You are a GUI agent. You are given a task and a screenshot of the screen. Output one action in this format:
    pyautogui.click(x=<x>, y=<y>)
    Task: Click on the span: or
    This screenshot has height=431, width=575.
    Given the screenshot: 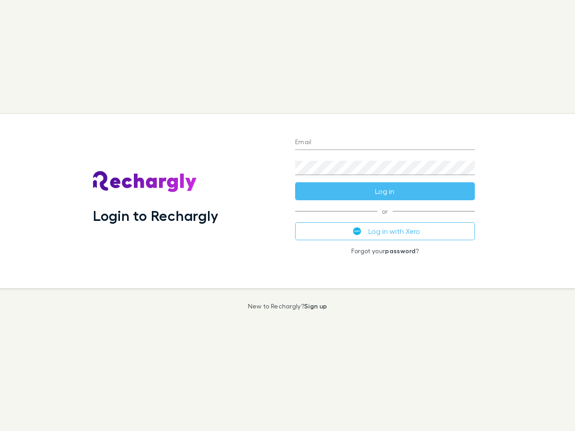 What is the action you would take?
    pyautogui.click(x=385, y=211)
    